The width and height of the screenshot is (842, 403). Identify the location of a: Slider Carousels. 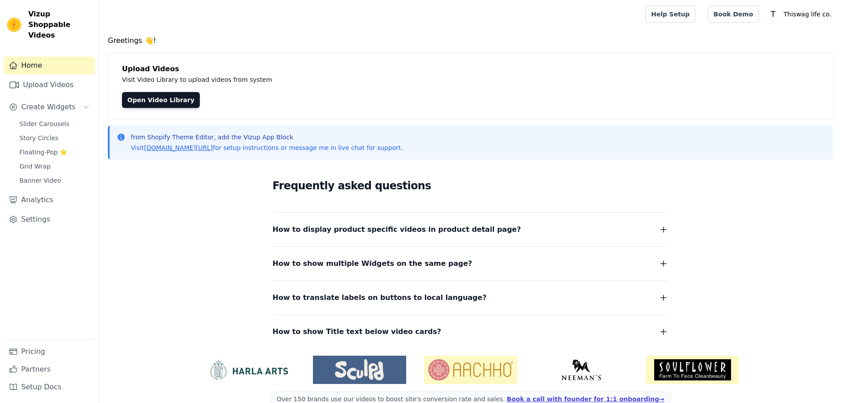
(54, 124).